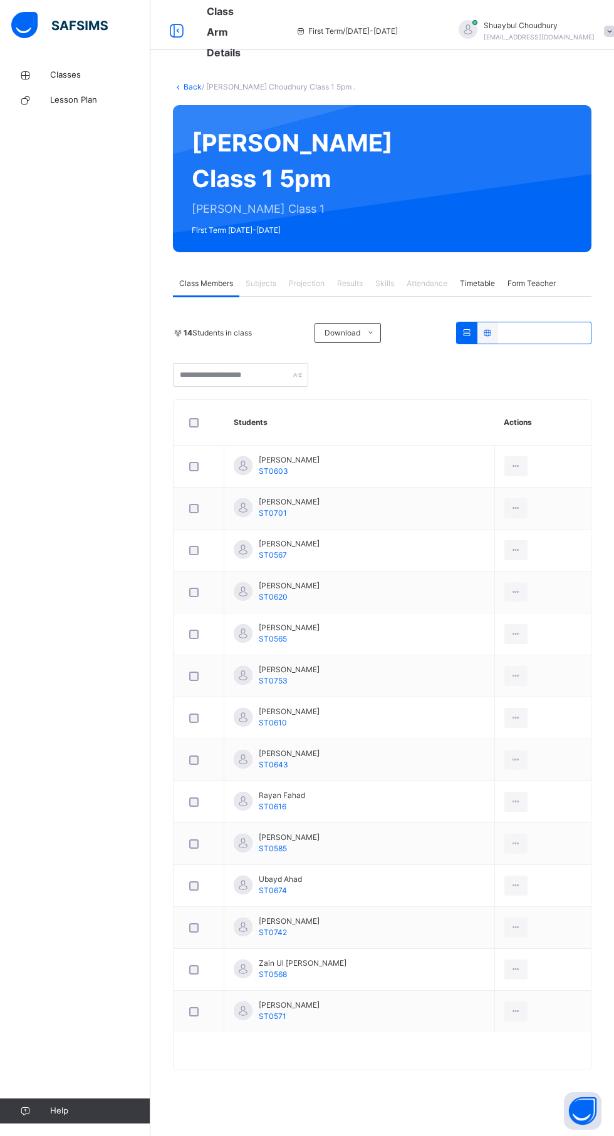 The image size is (614, 1136). Describe the element at coordinates (477, 284) in the screenshot. I see `span: Timetable` at that location.